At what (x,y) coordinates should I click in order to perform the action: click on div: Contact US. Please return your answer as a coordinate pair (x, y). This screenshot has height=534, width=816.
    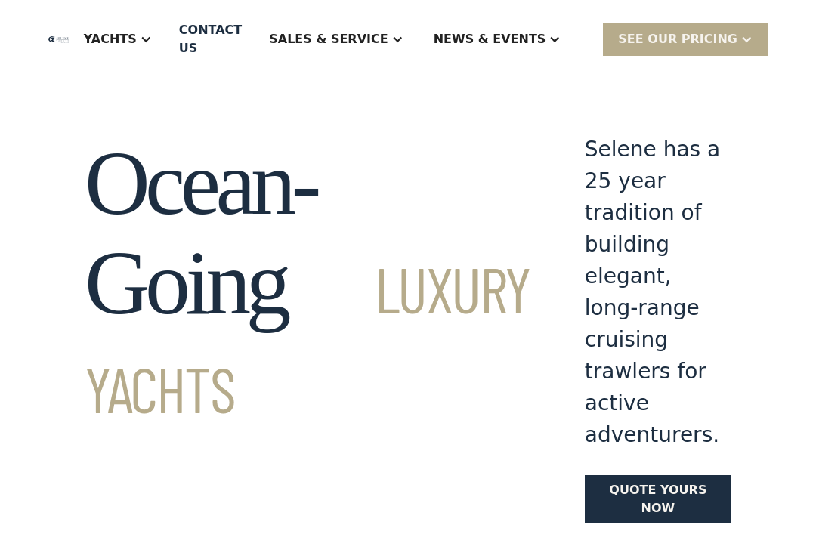
    Looking at the image, I should click on (210, 39).